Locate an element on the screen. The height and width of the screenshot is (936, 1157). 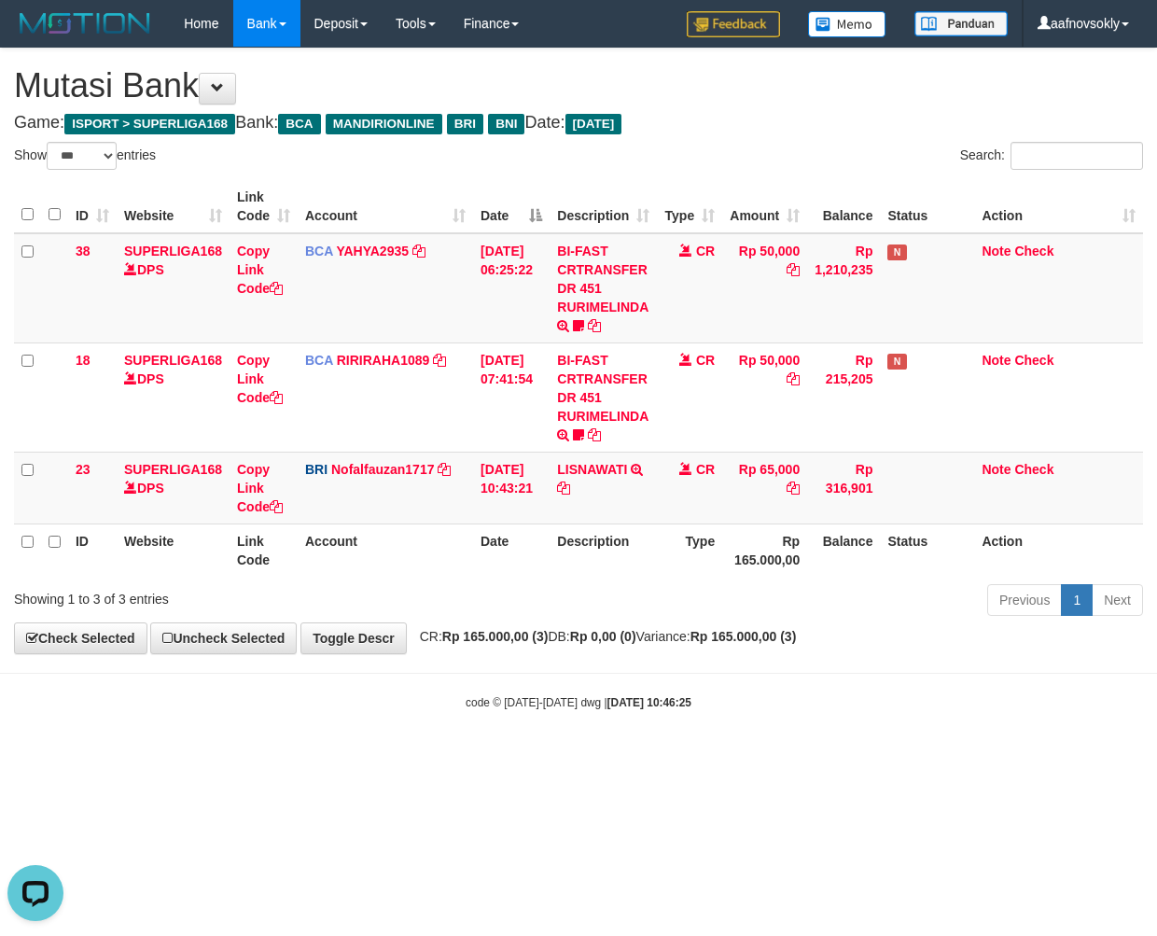
th: Amount: activate to sort column ascending is located at coordinates (764, 206).